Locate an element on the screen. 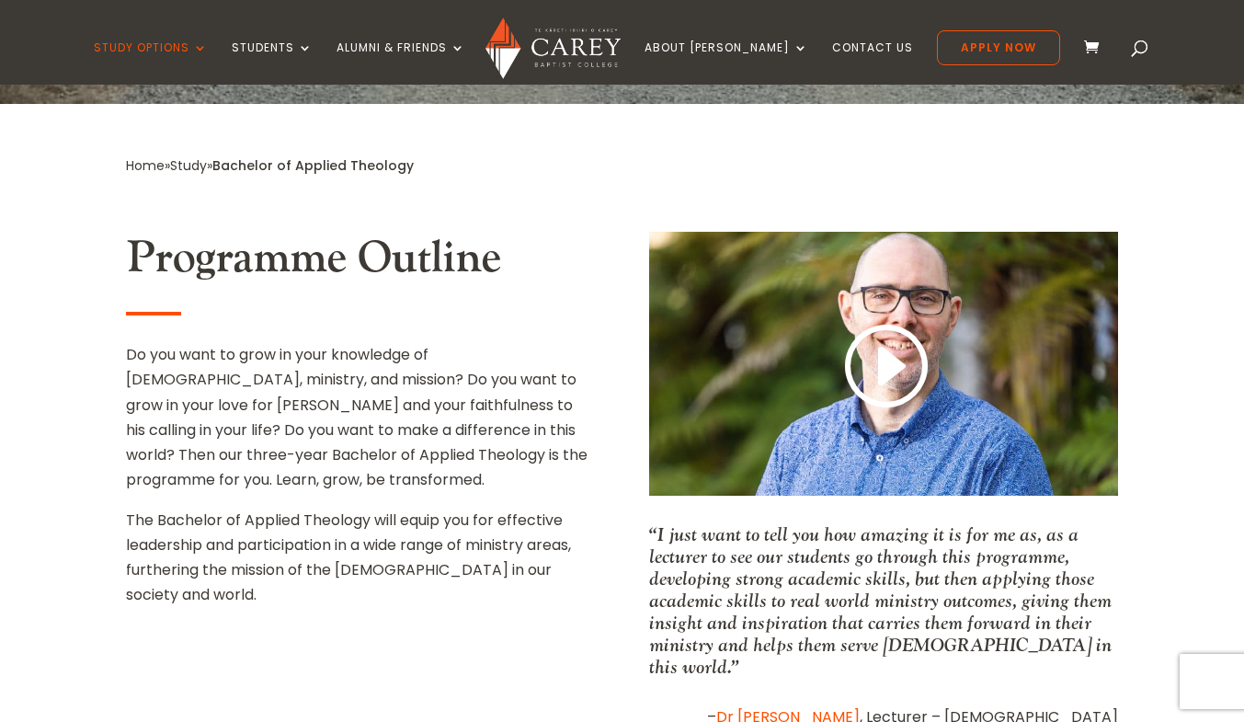  a: Contact Us is located at coordinates (873, 63).